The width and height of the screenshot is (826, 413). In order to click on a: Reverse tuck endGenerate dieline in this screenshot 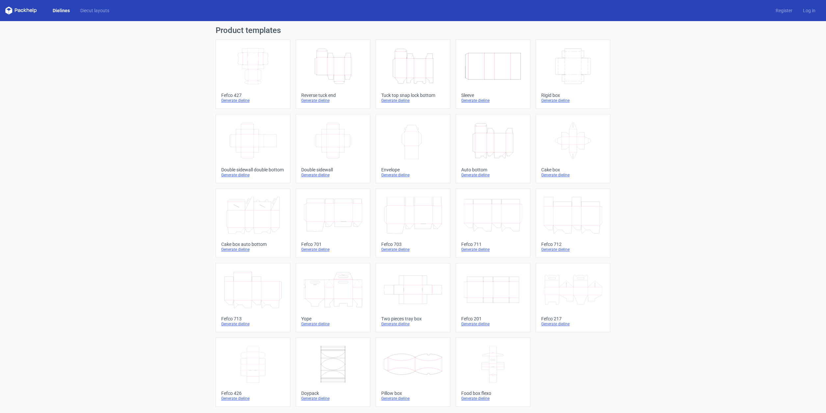, I will do `click(333, 74)`.